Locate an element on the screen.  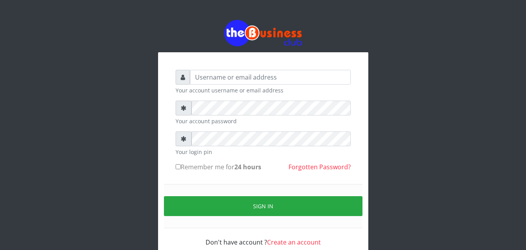
small: Your account password is located at coordinates (263, 121).